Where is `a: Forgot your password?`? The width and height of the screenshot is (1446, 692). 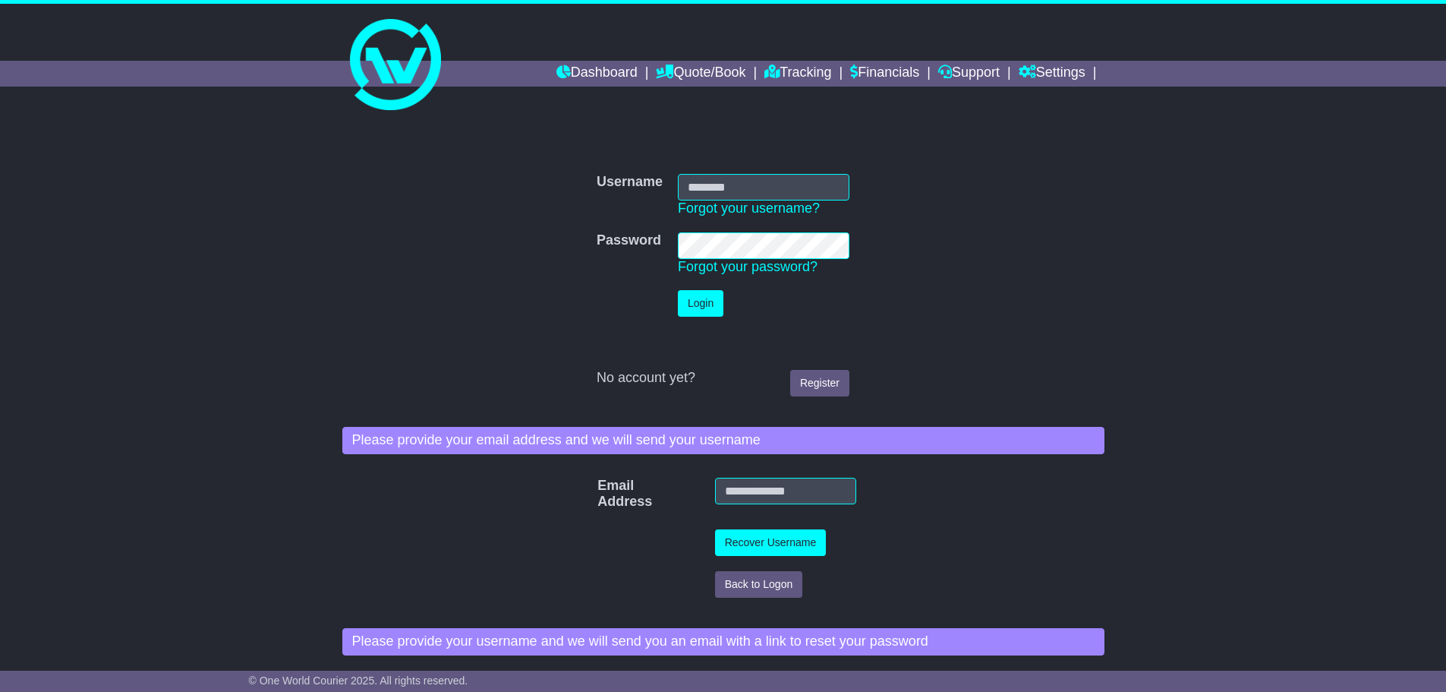
a: Forgot your password? is located at coordinates (748, 266).